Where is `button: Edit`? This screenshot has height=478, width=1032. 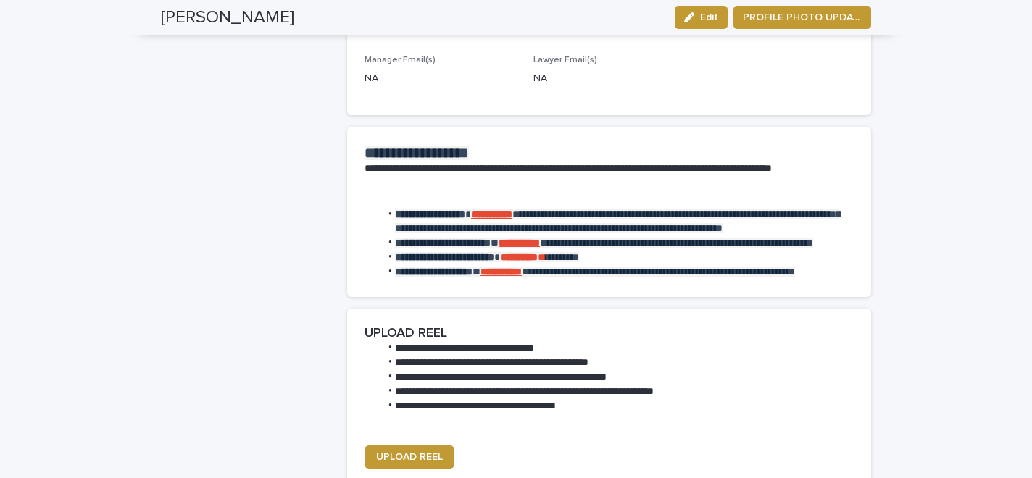
button: Edit is located at coordinates (701, 17).